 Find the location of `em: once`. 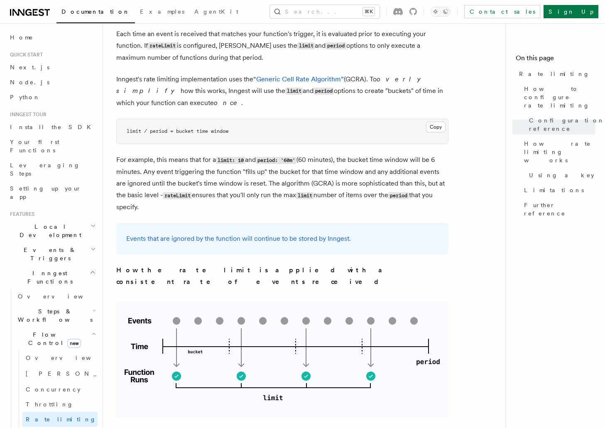

em: once is located at coordinates (227, 103).